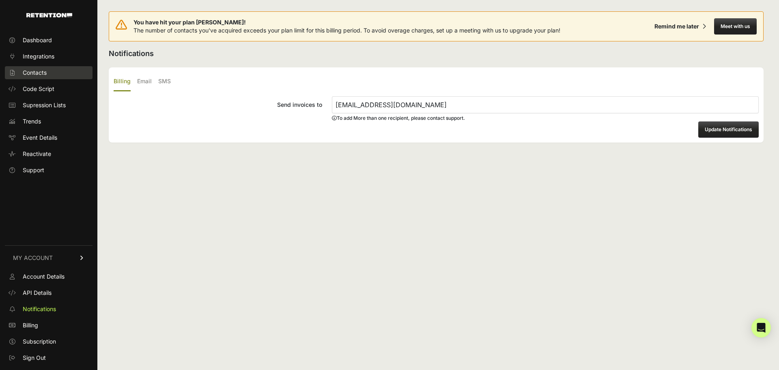 This screenshot has height=370, width=779. What do you see at coordinates (49, 293) in the screenshot?
I see `a: API Details` at bounding box center [49, 293].